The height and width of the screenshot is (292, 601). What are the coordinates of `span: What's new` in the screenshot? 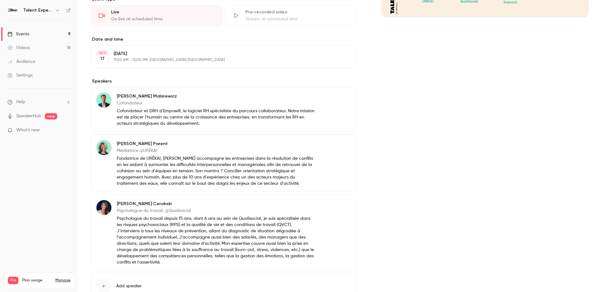 It's located at (28, 130).